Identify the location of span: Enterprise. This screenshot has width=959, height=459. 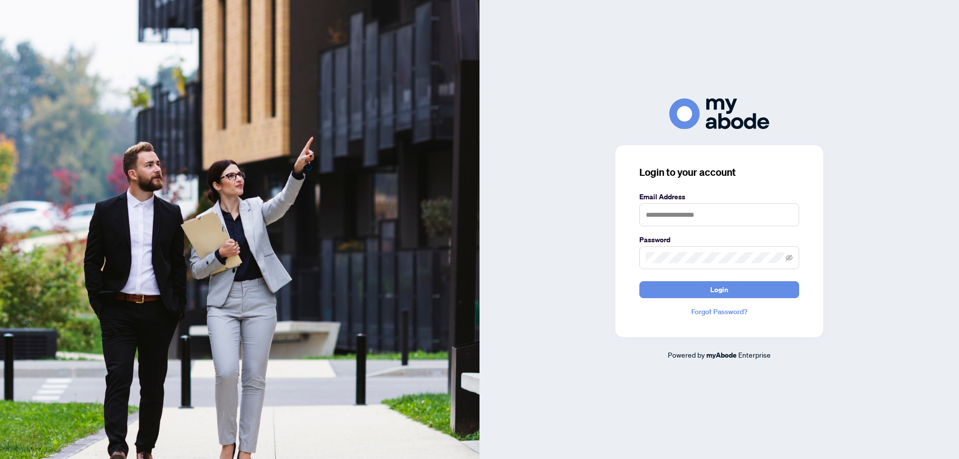
(754, 355).